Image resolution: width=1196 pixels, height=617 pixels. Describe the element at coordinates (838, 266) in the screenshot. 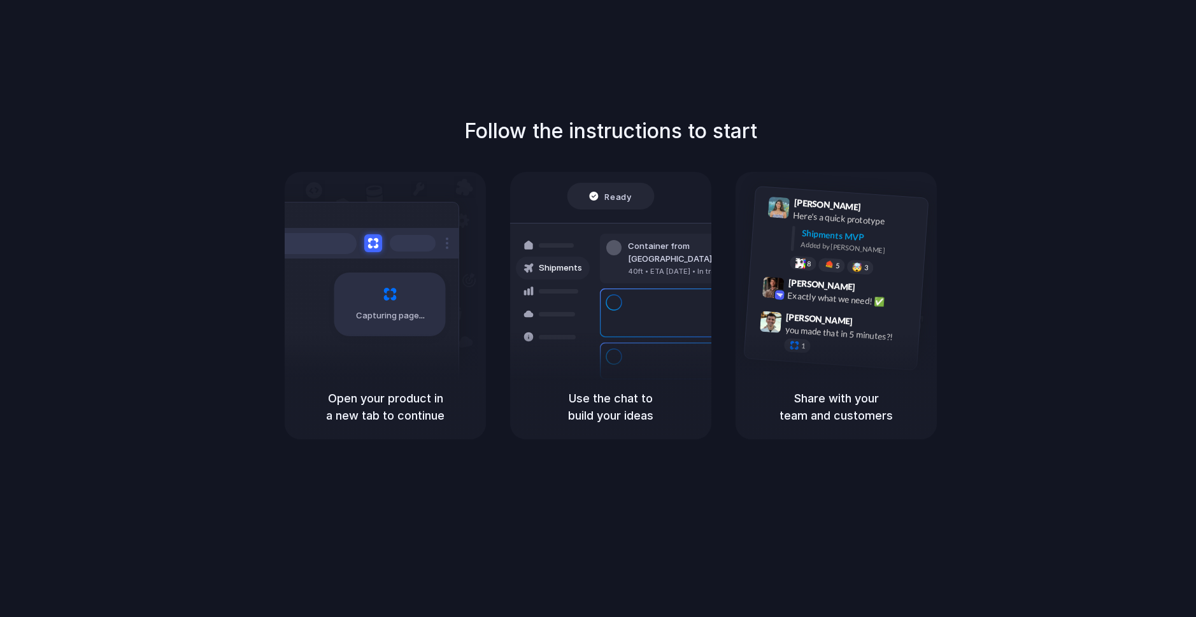

I see `span: 5` at that location.